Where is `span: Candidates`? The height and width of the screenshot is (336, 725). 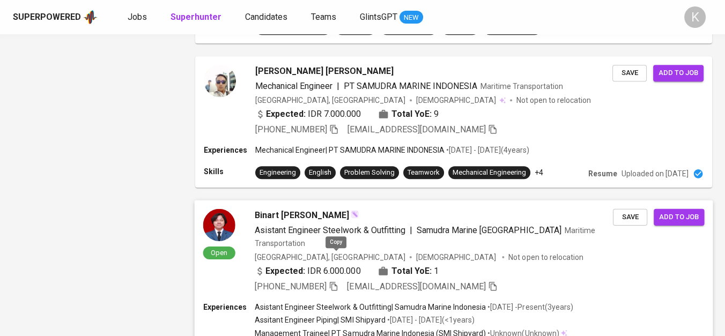 span: Candidates is located at coordinates (266, 17).